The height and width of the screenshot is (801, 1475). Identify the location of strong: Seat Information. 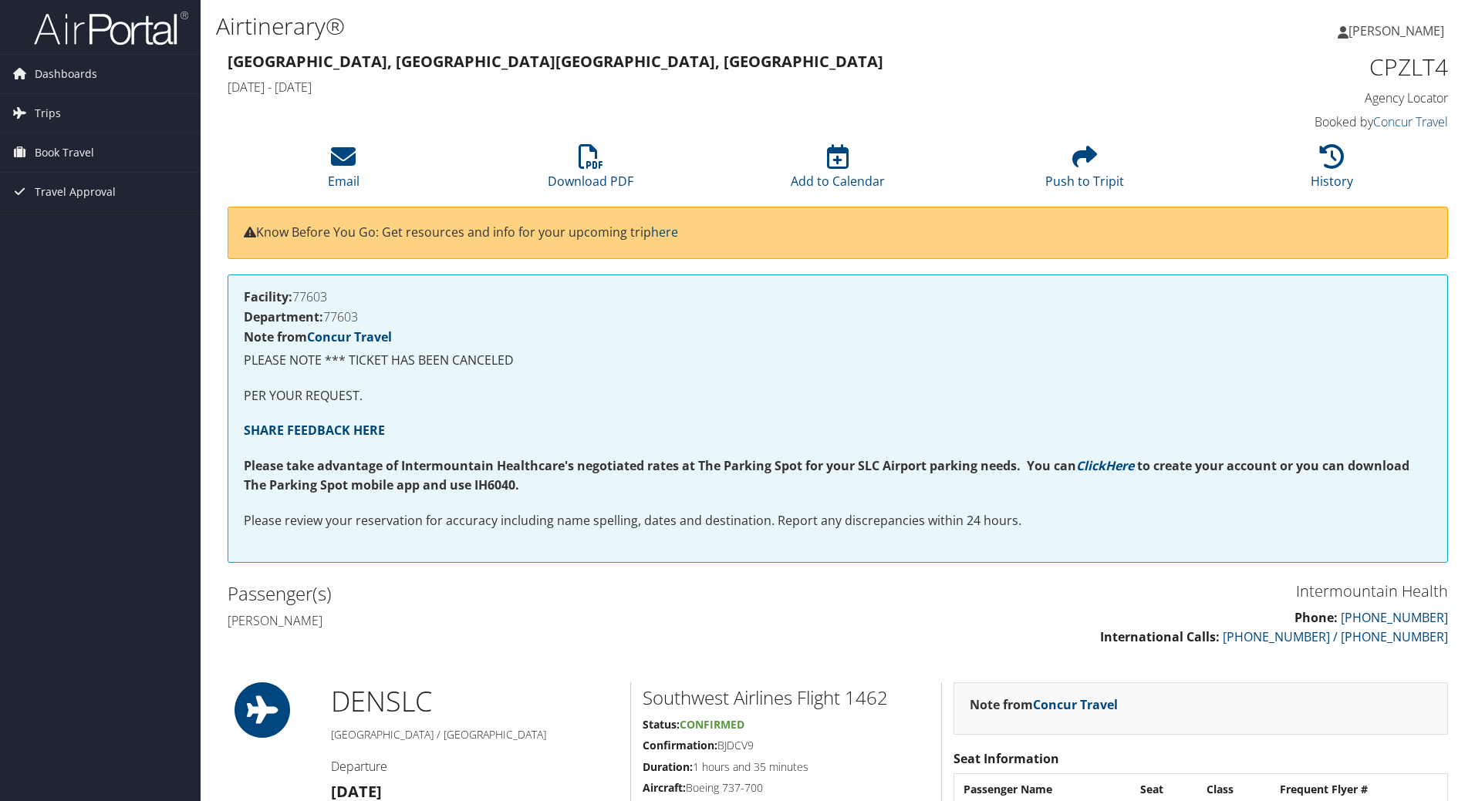
(1006, 759).